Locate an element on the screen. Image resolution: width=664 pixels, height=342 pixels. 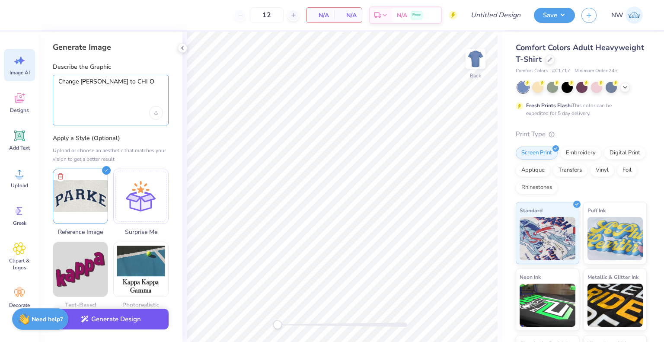
span: Neon Ink is located at coordinates (530, 277).